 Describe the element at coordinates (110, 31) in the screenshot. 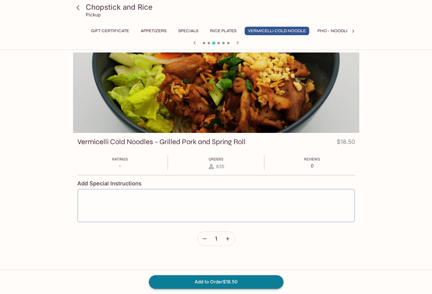

I see `button: Gift Certificate` at that location.